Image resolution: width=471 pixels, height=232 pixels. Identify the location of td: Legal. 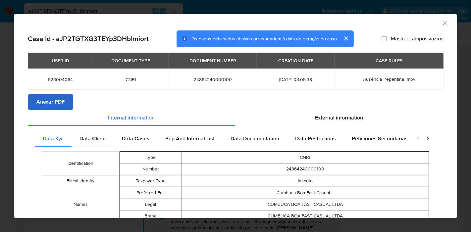
(150, 204).